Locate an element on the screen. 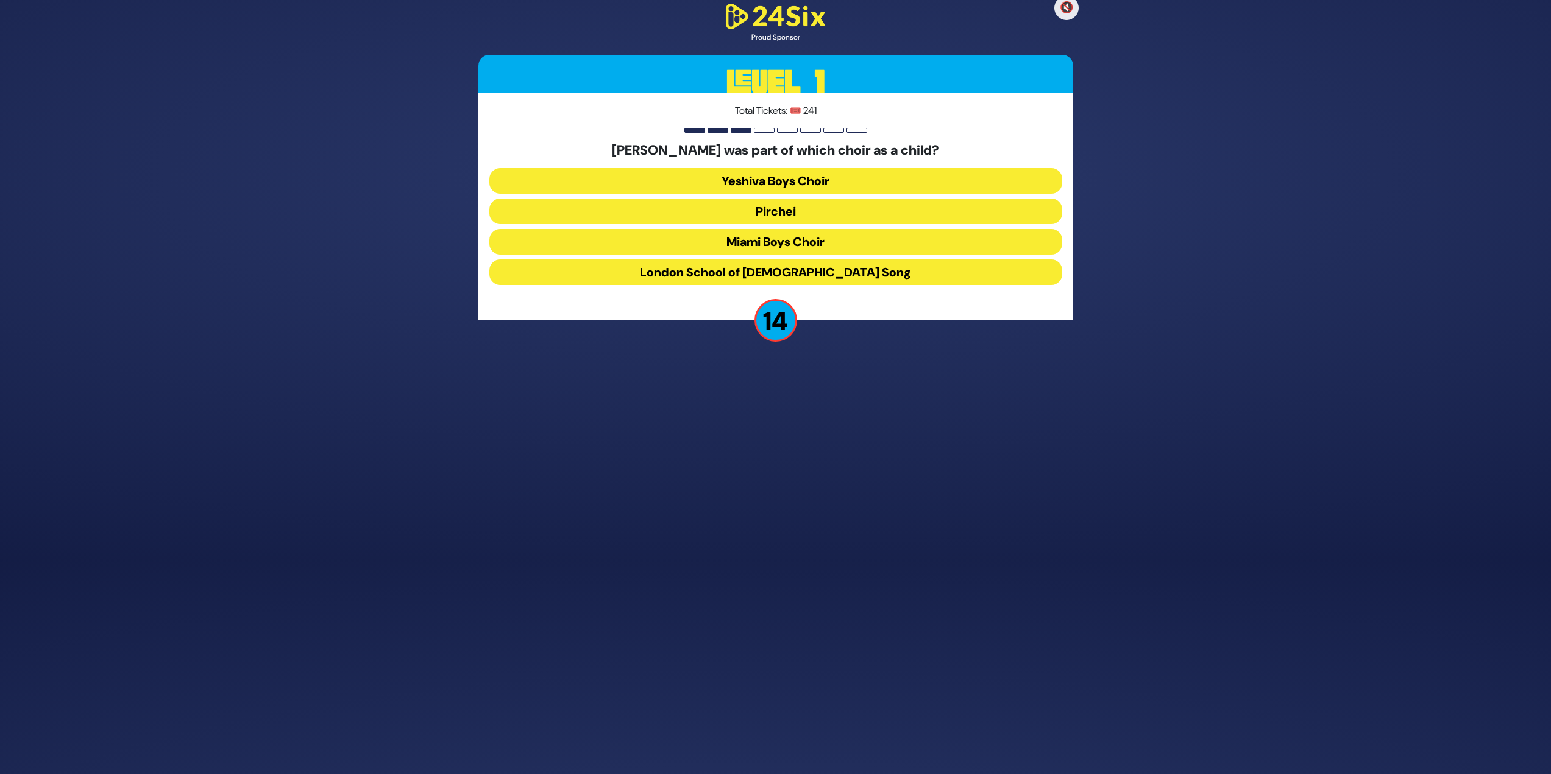  p: Total Tickets: 🎟️ 241 is located at coordinates (776, 111).